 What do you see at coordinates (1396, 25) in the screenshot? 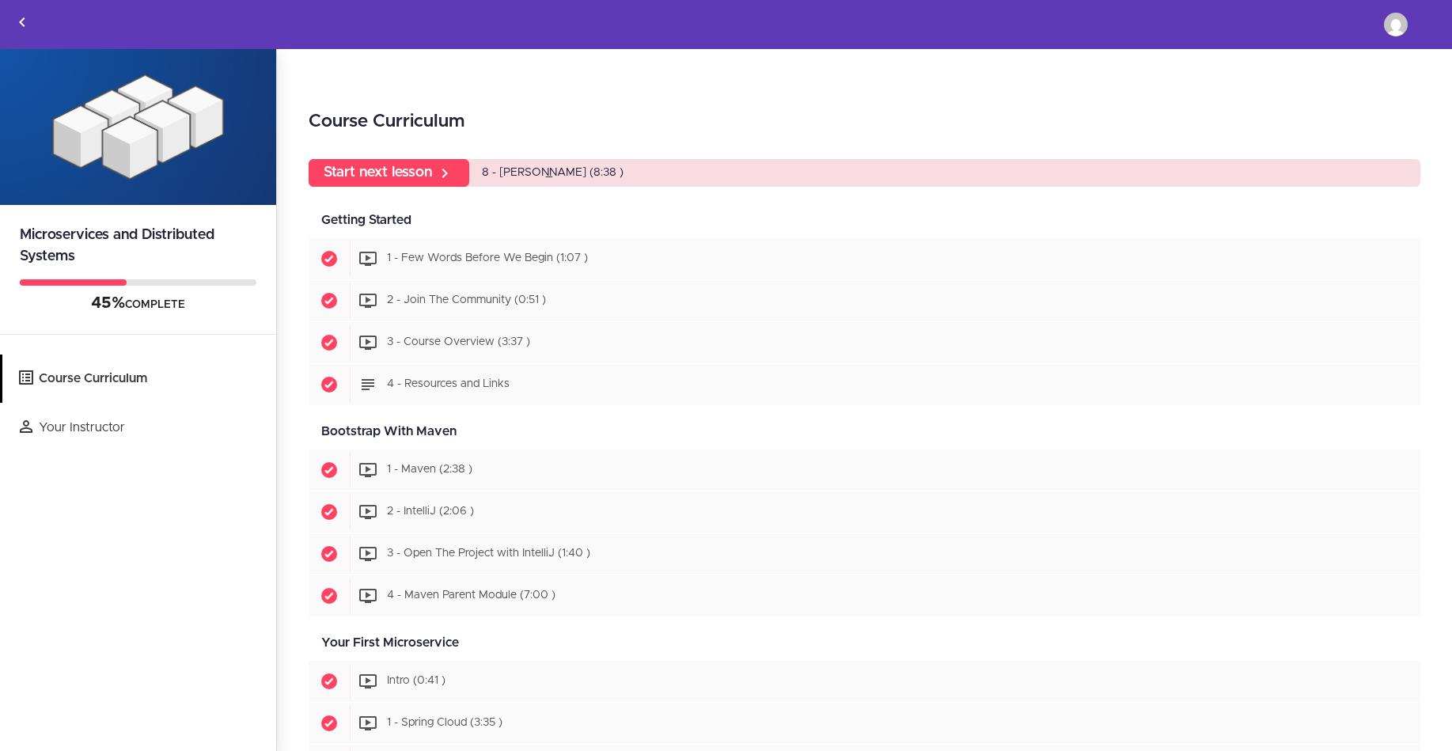
I see `img: elviramjeshtri@yahoo.com` at bounding box center [1396, 25].